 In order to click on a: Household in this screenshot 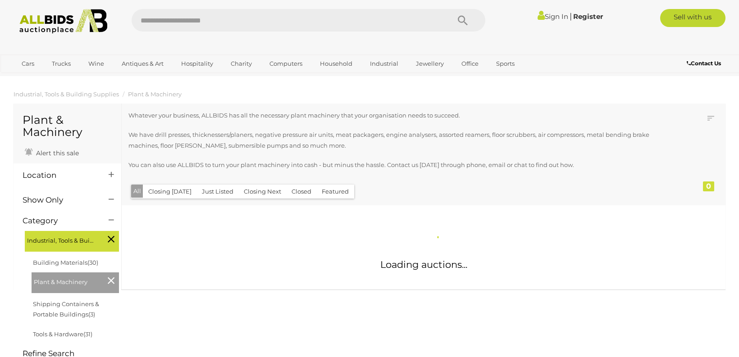, I will do `click(336, 64)`.